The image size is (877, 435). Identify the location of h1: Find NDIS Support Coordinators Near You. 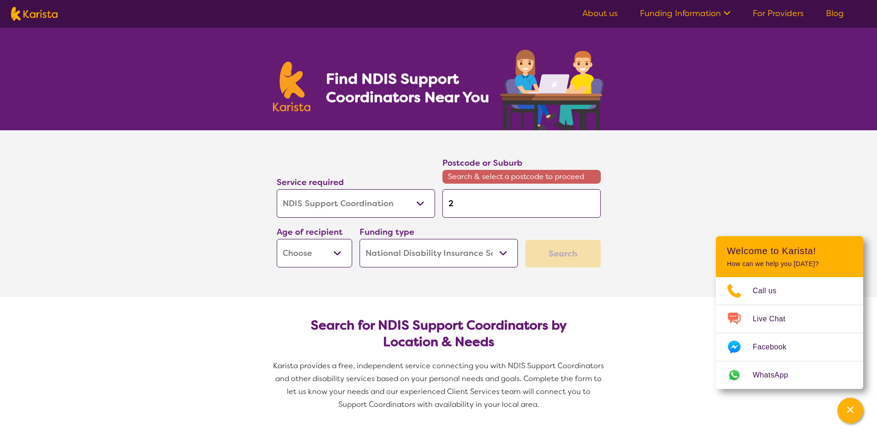
(411, 88).